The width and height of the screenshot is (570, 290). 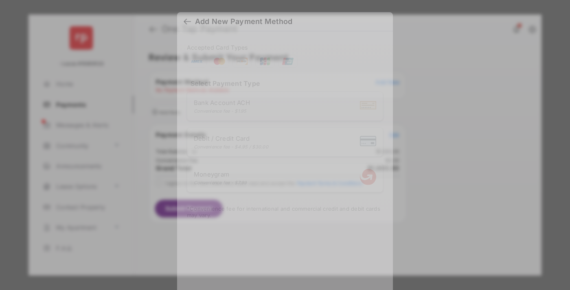 What do you see at coordinates (244, 22) in the screenshot?
I see `div: Add New Payment Method` at bounding box center [244, 22].